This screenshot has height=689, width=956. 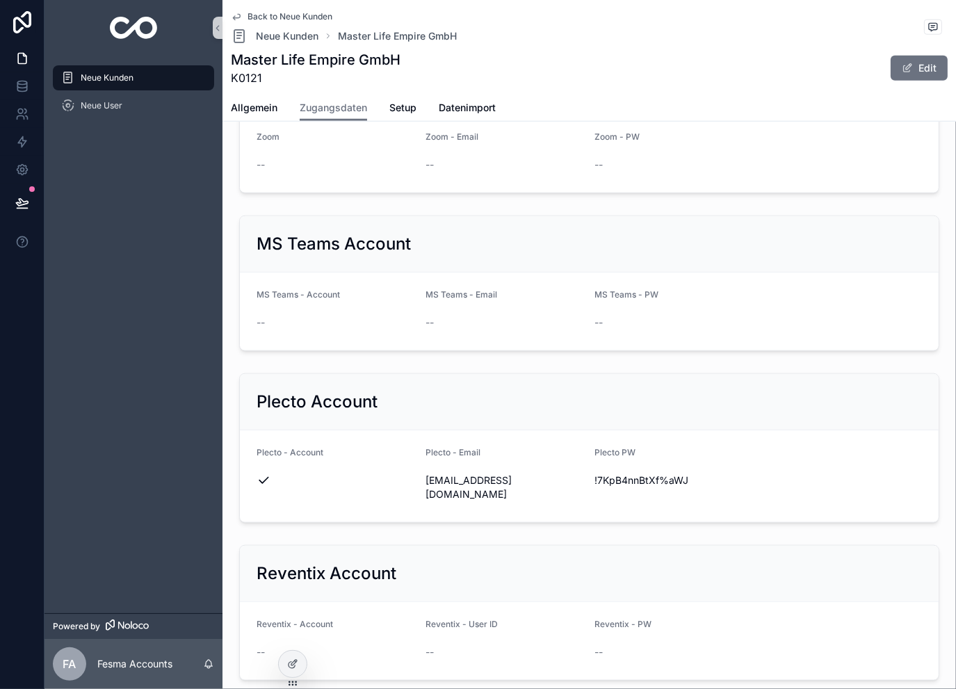 I want to click on a: Master Life Empire GmbH, so click(x=397, y=36).